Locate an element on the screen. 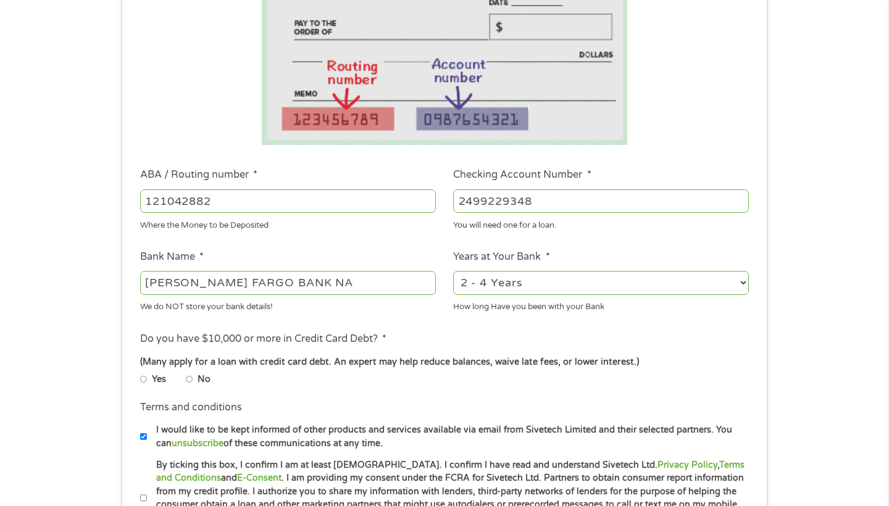  label: I would like to be kept informed of other products and services available via email from Sivetech... is located at coordinates (449, 436).